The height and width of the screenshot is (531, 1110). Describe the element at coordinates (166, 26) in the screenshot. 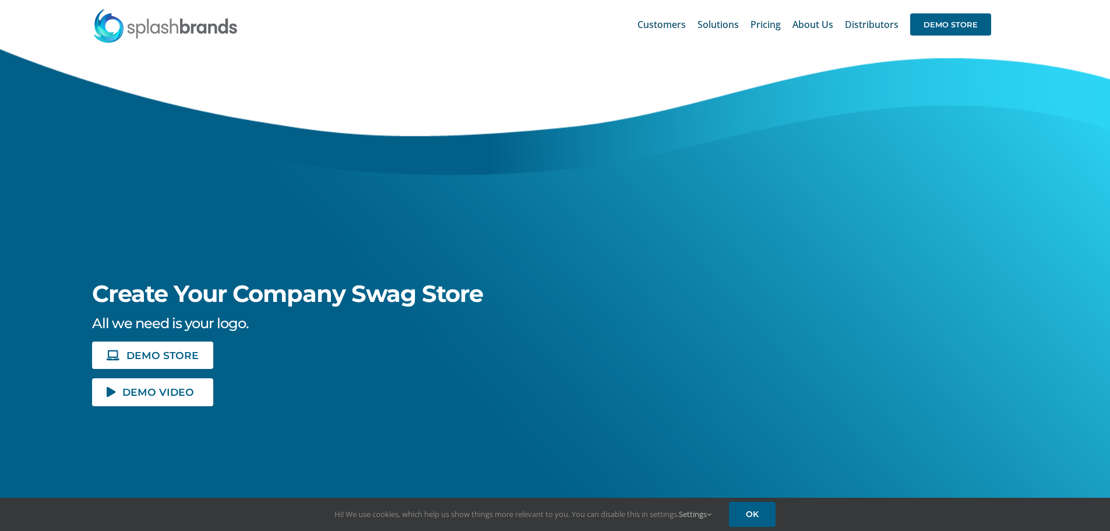

I see `img: SplashBrands.com Logo` at that location.